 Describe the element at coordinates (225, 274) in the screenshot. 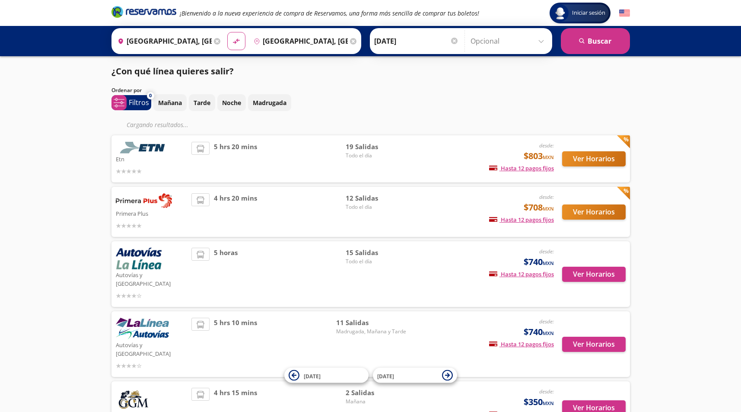

I see `span: 5 horas` at that location.